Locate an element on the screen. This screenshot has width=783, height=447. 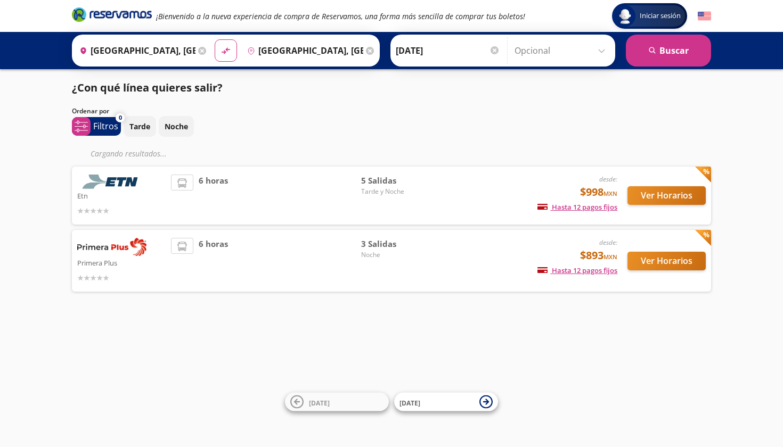
span: $893 is located at coordinates (599, 256).